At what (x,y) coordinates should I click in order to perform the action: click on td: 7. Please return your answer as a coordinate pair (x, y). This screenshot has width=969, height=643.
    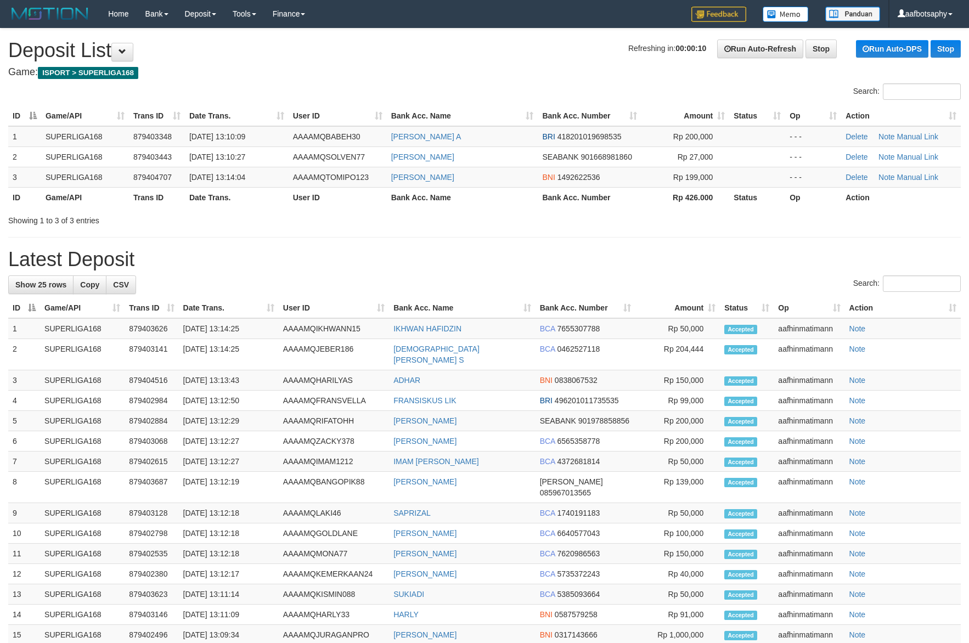
    Looking at the image, I should click on (24, 461).